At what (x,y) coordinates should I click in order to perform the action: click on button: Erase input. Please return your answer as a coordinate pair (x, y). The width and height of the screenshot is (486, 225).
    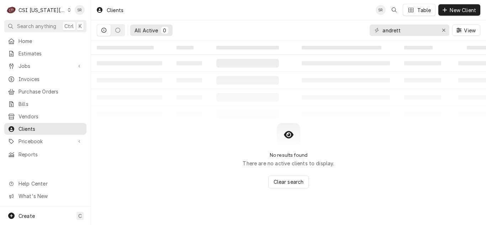
    Looking at the image, I should click on (443, 30).